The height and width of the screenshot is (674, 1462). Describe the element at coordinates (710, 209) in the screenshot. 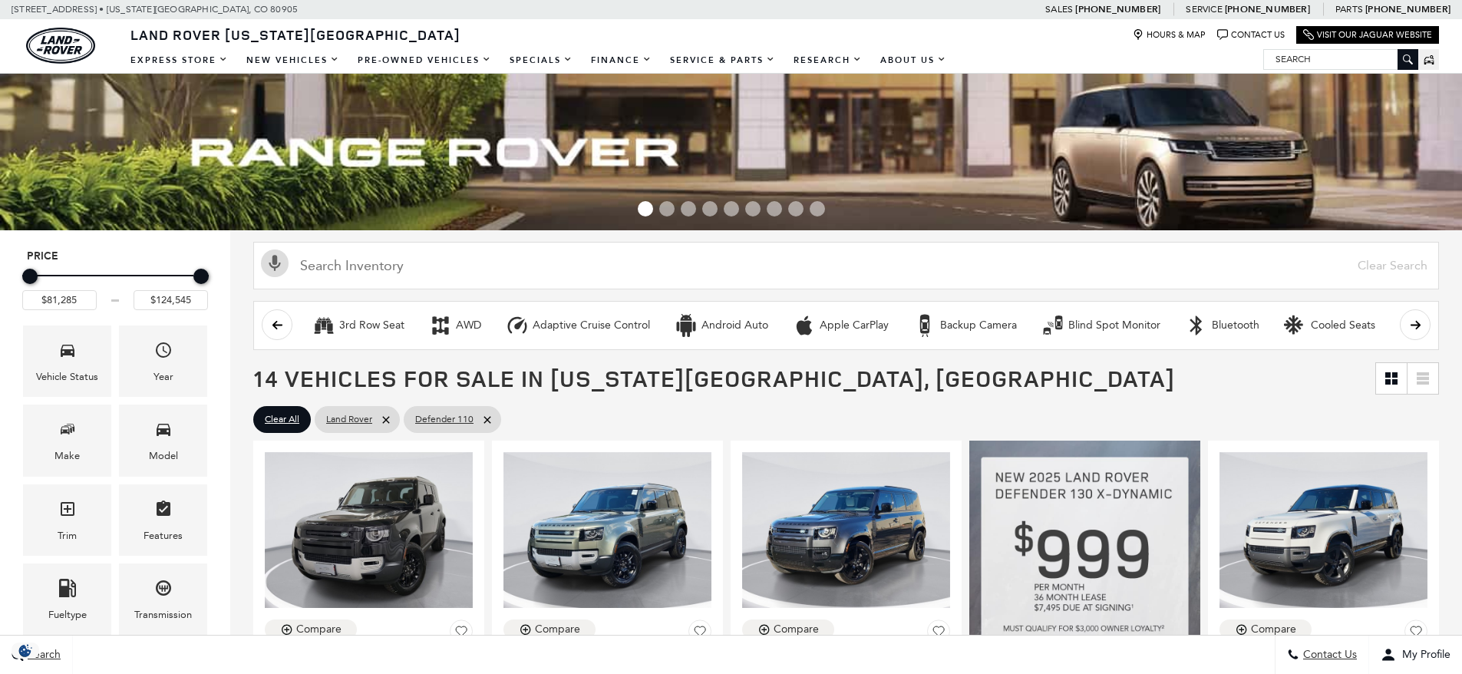

I see `span: Go to slide 4` at that location.